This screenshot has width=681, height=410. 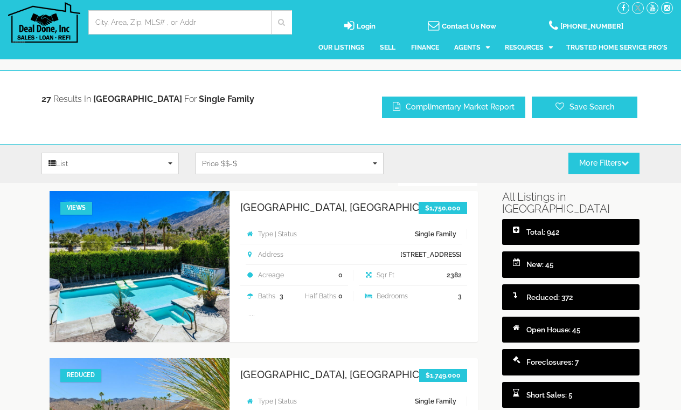 I want to click on button: More Filters, so click(x=604, y=163).